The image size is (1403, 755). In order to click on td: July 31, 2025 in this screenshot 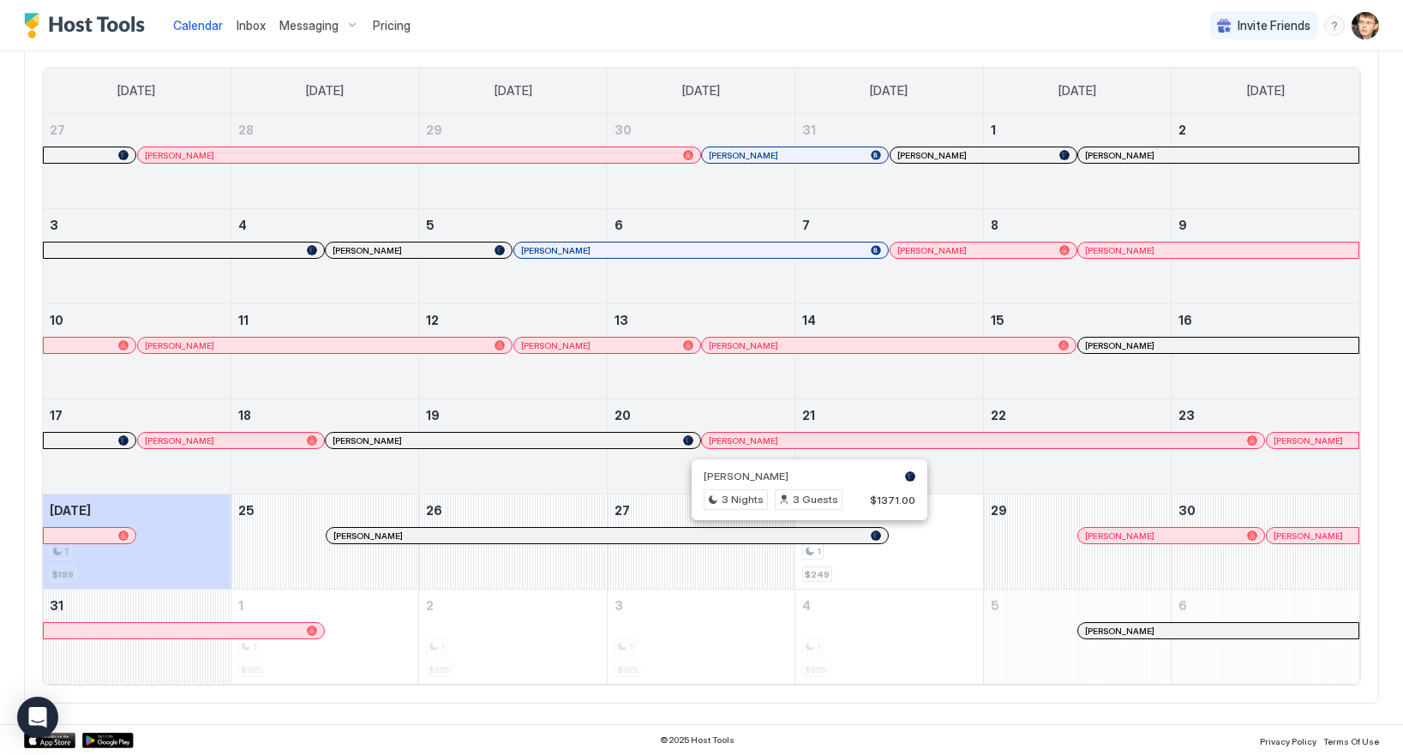, I will do `click(889, 161)`.